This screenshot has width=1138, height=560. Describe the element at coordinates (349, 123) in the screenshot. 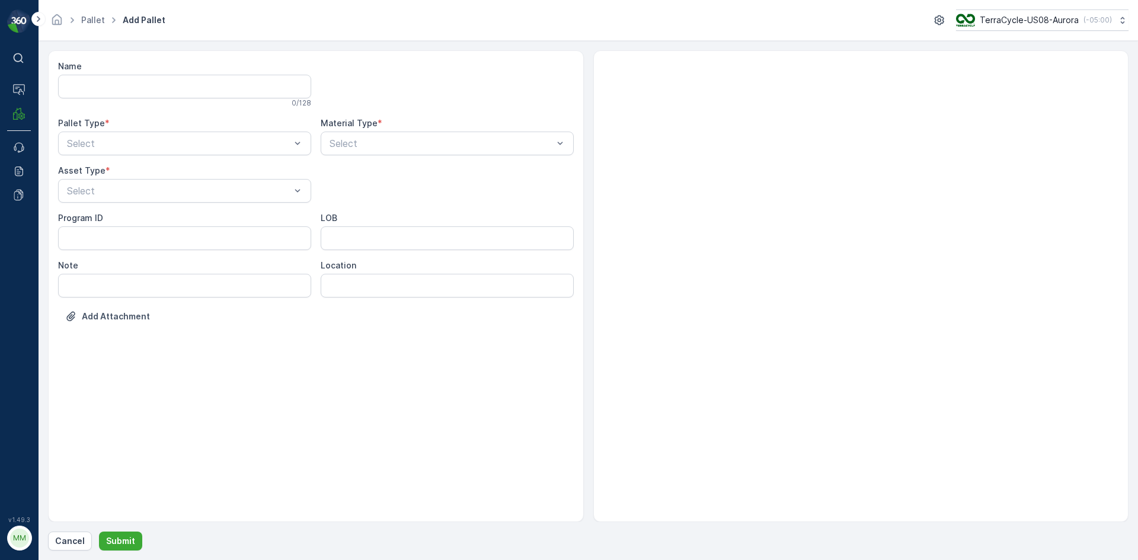

I see `label: Material Type` at that location.